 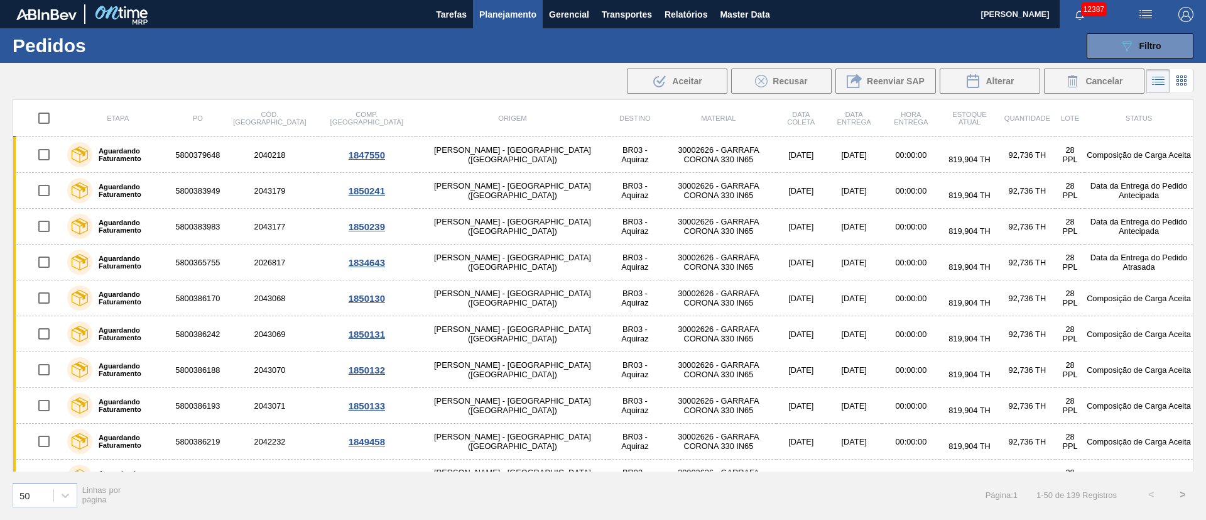 I want to click on td: 2040218, so click(x=269, y=155).